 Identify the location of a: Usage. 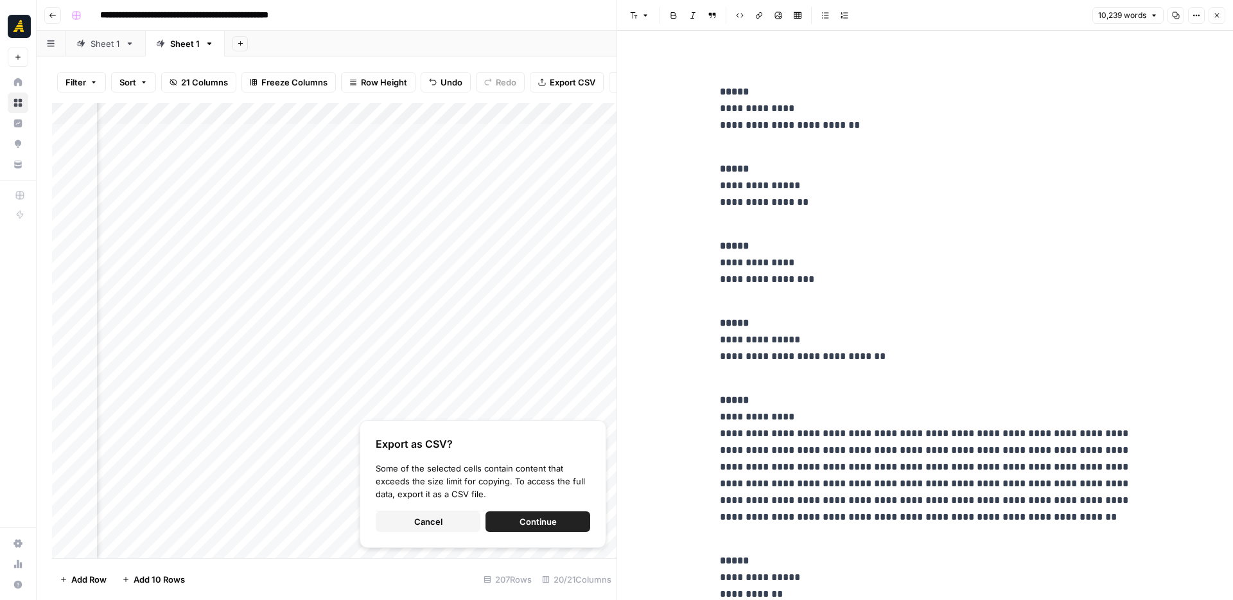
(18, 564).